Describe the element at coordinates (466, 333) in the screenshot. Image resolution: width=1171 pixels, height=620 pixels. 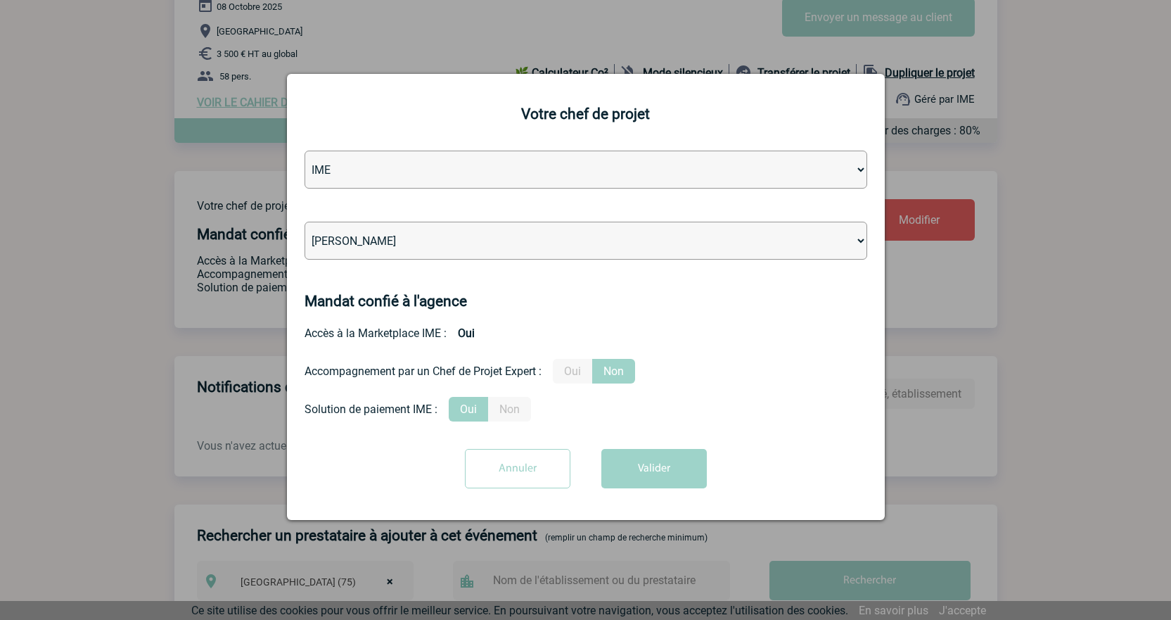
I see `b: Oui` at that location.